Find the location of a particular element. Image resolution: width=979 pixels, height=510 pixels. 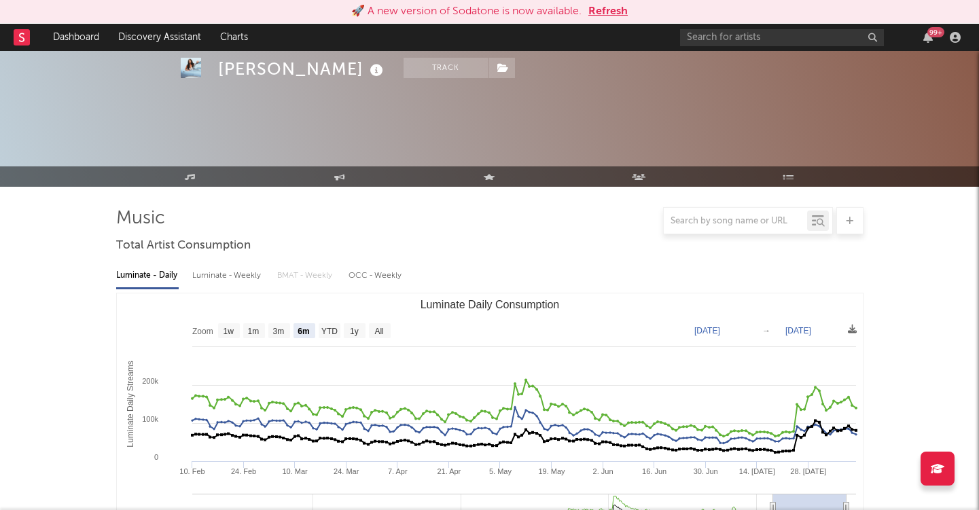

div: OCC - Weekly is located at coordinates (376, 276).